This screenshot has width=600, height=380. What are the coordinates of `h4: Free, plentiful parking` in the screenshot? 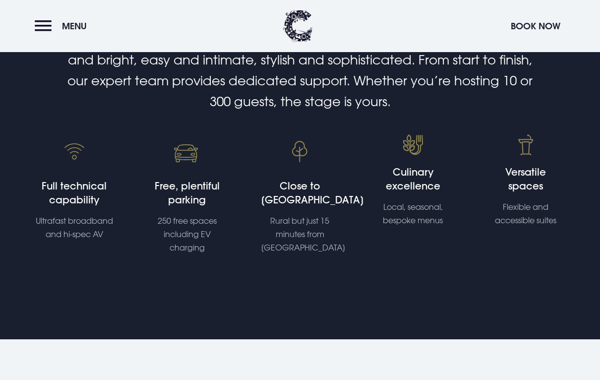 It's located at (187, 193).